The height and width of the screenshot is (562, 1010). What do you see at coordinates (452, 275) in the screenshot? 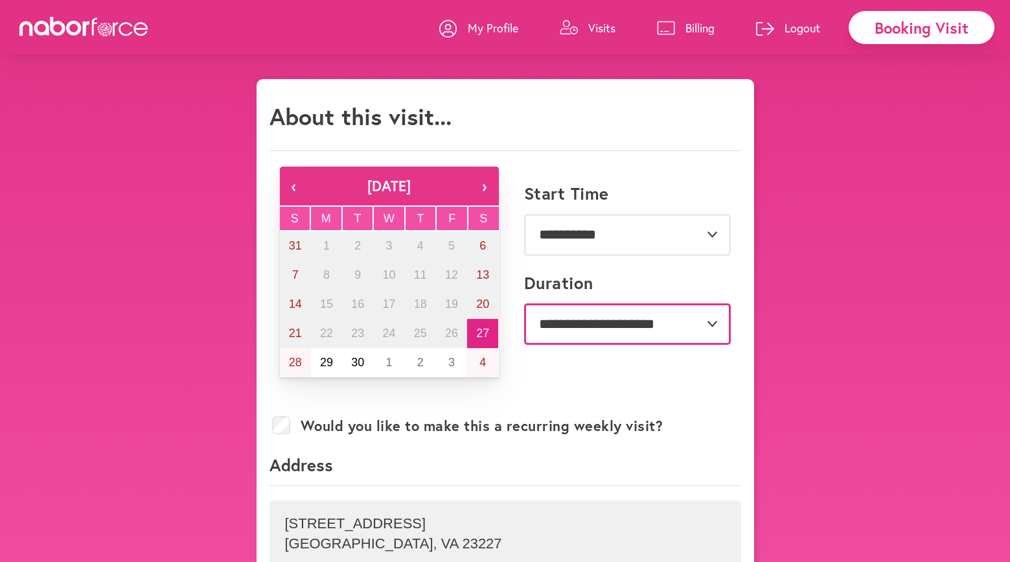
I see `abbr: September 12, 2025` at bounding box center [452, 275].